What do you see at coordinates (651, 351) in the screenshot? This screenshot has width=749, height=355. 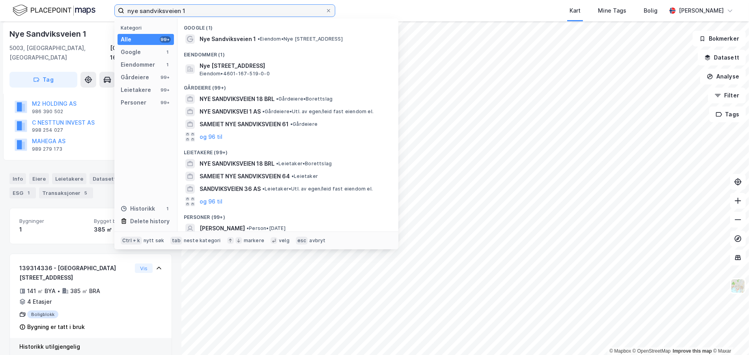 I see `a: OpenStreetMap` at bounding box center [651, 351].